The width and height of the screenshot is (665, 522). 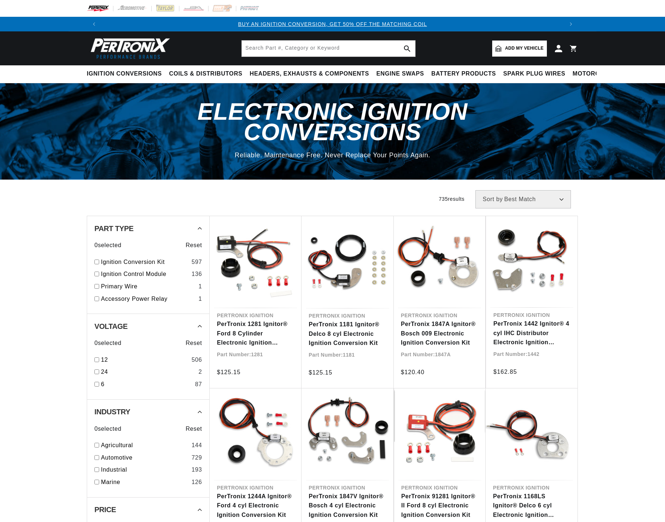 I want to click on button: Translation missing: en.sections.announcements.next_announcement, so click(x=571, y=24).